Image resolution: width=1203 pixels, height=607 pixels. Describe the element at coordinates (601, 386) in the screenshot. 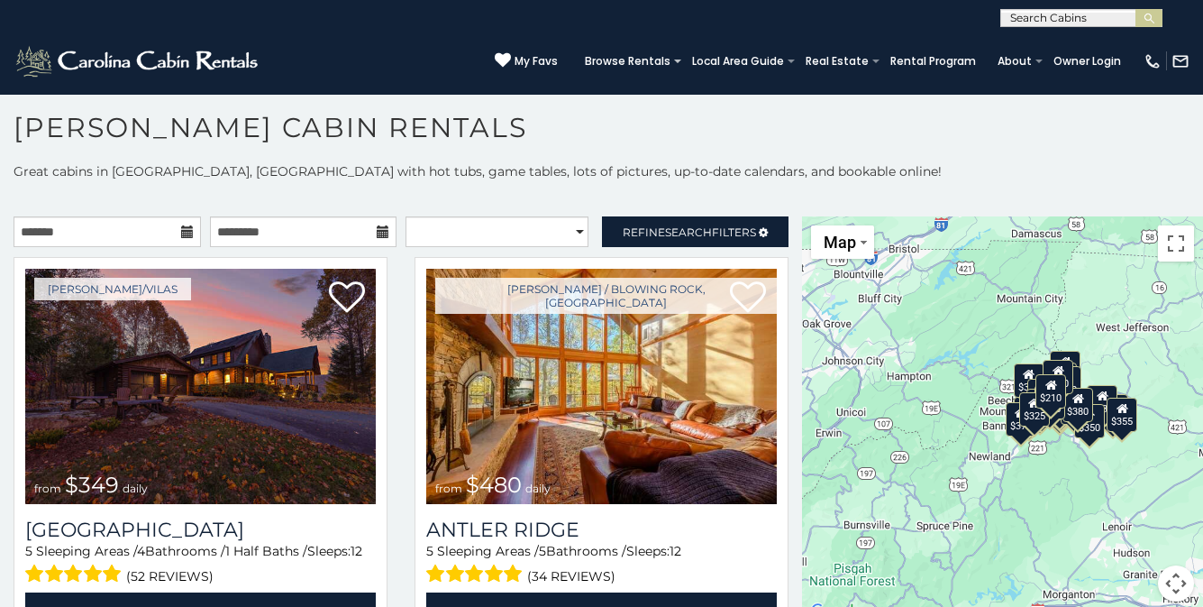

I see `a: Antler Ridge from $480 daily` at that location.